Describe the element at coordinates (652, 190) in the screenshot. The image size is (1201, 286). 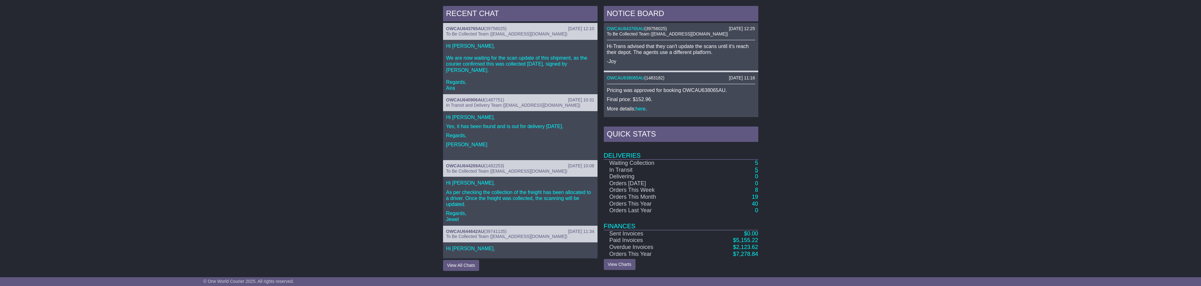
I see `td: Orders This Week` at that location.